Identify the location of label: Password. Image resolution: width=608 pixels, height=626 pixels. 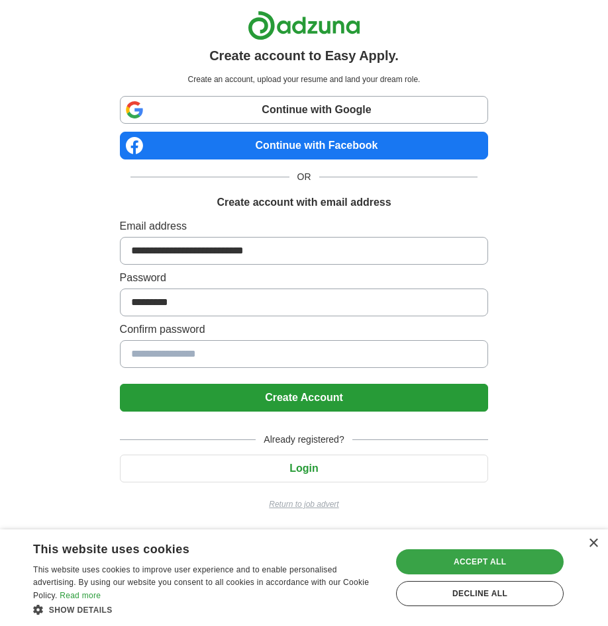
(304, 278).